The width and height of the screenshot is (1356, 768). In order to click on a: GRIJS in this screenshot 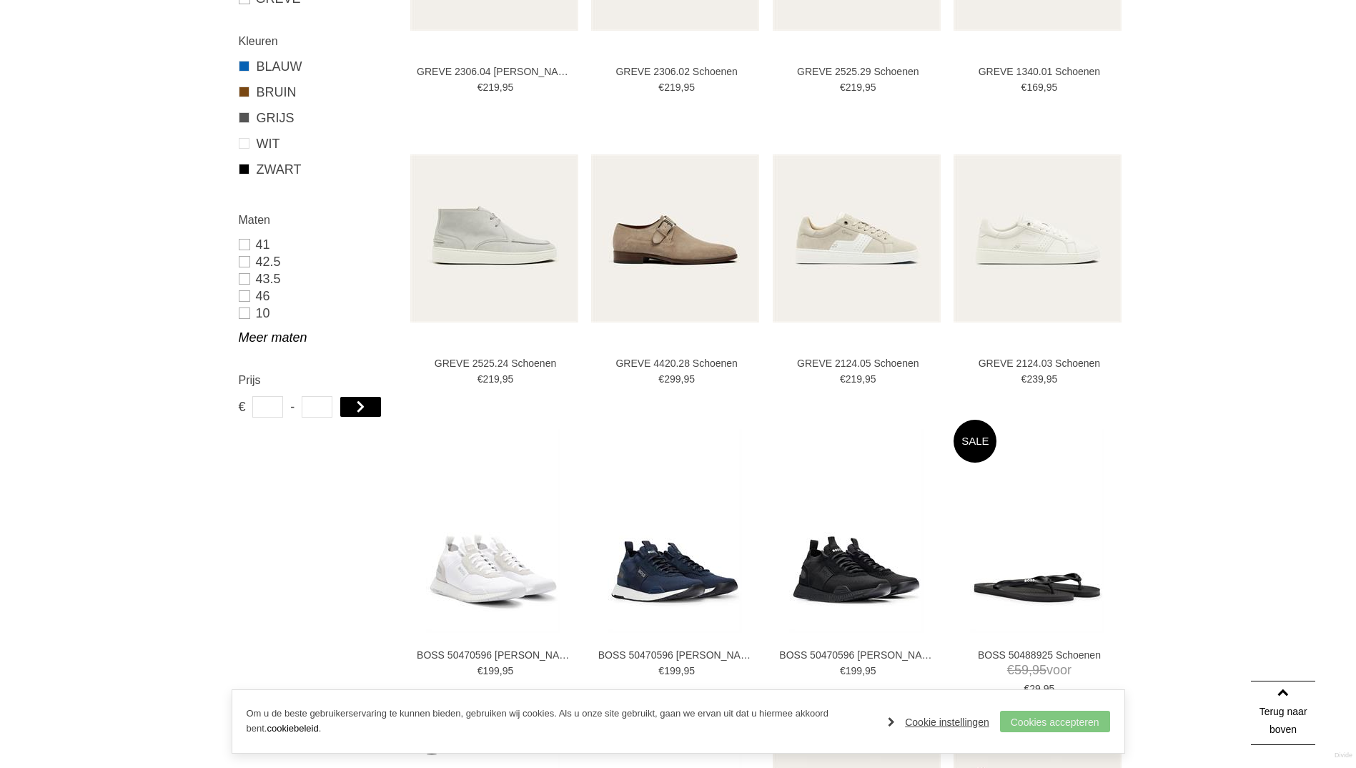, I will do `click(315, 118)`.